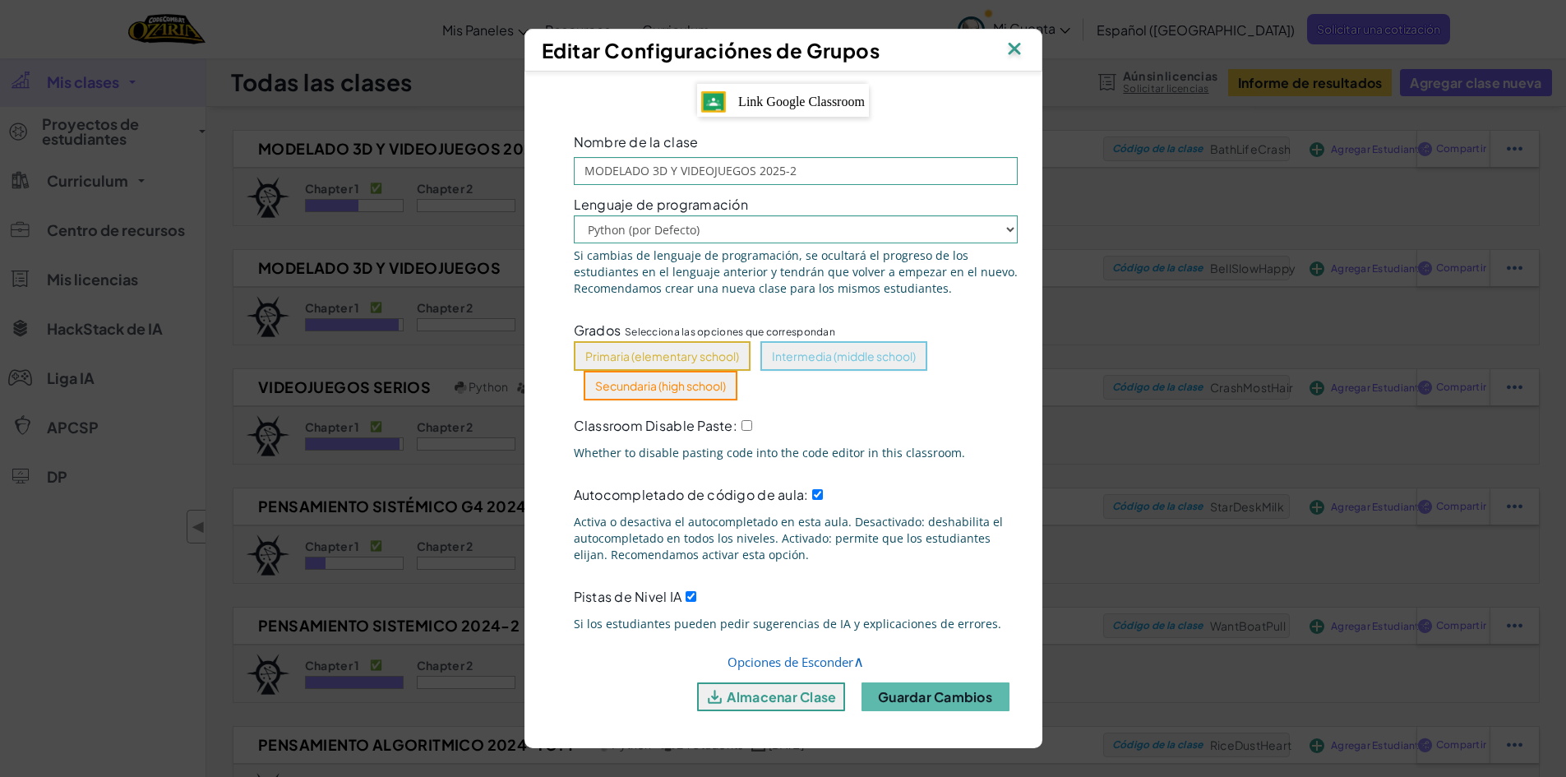  Describe the element at coordinates (1014, 50) in the screenshot. I see `img: IconClose.svg` at that location.